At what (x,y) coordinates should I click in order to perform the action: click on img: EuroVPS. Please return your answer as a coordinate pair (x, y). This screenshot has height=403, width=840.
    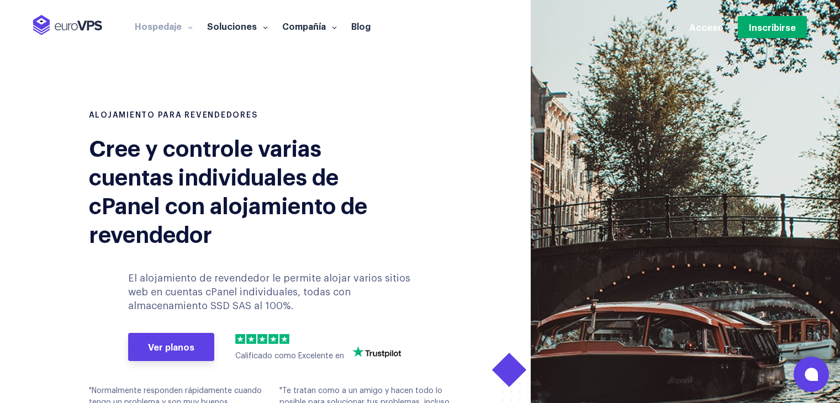
    Looking at the image, I should click on (67, 25).